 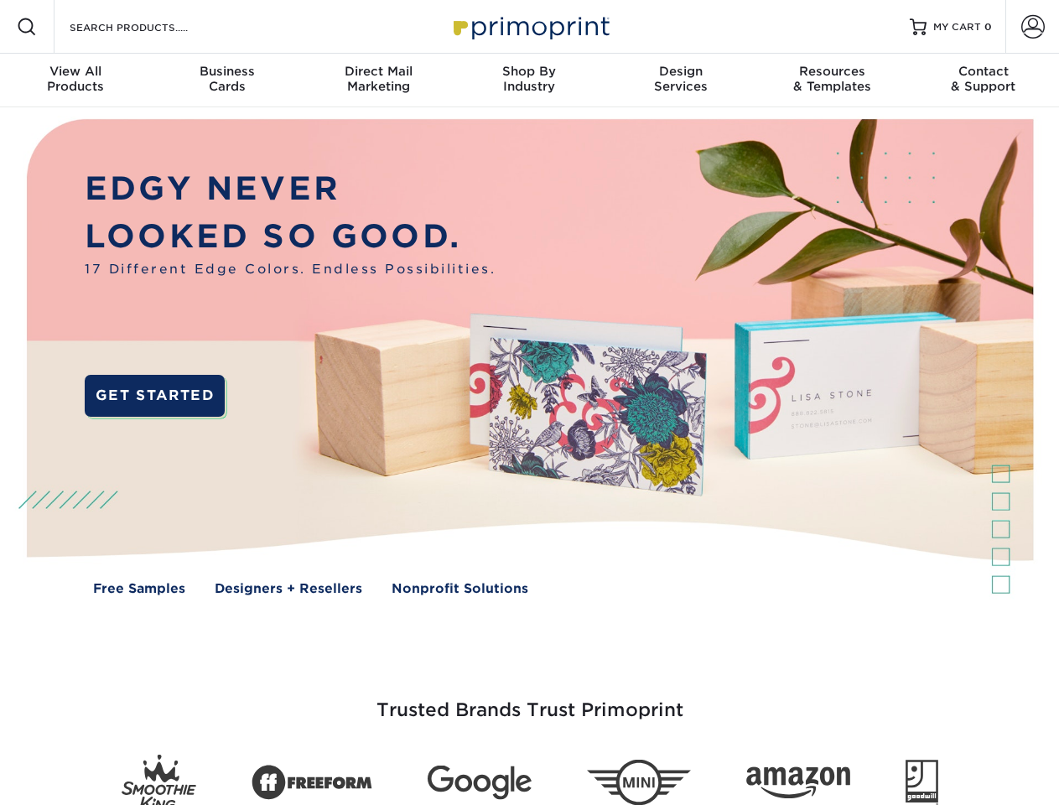 What do you see at coordinates (529, 81) in the screenshot?
I see `a: Shop ByIndustry` at bounding box center [529, 81].